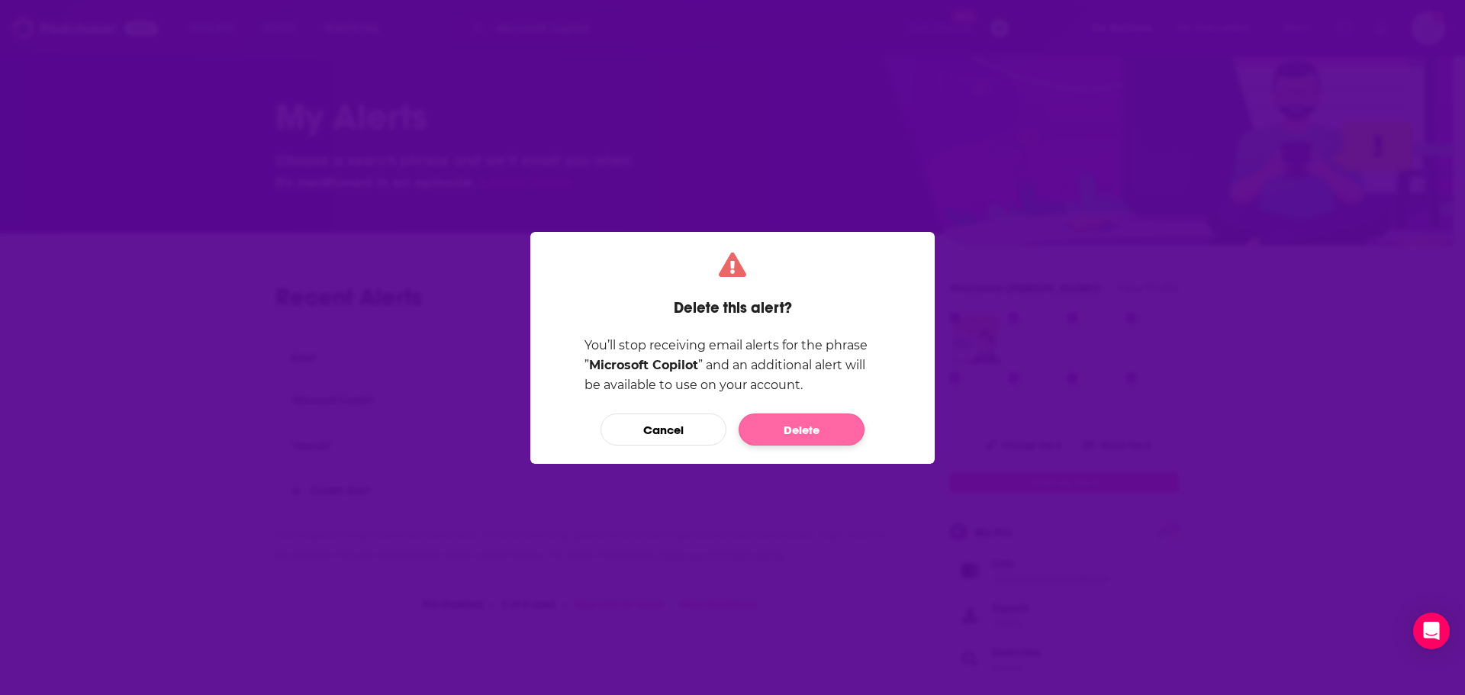  What do you see at coordinates (643, 365) in the screenshot?
I see `b: Microsoft Copilot` at bounding box center [643, 365].